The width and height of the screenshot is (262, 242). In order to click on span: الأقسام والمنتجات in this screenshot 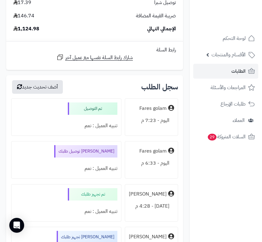, I will do `click(229, 55)`.